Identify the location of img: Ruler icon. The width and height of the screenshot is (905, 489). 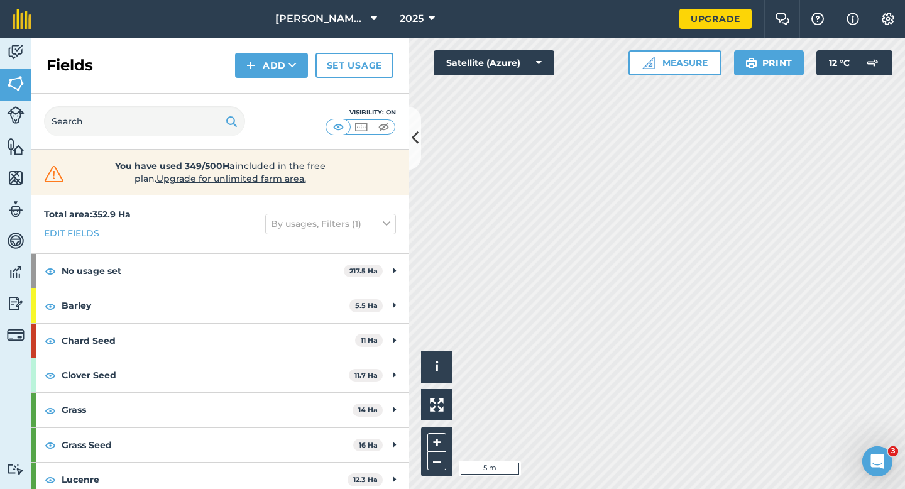
(649, 63).